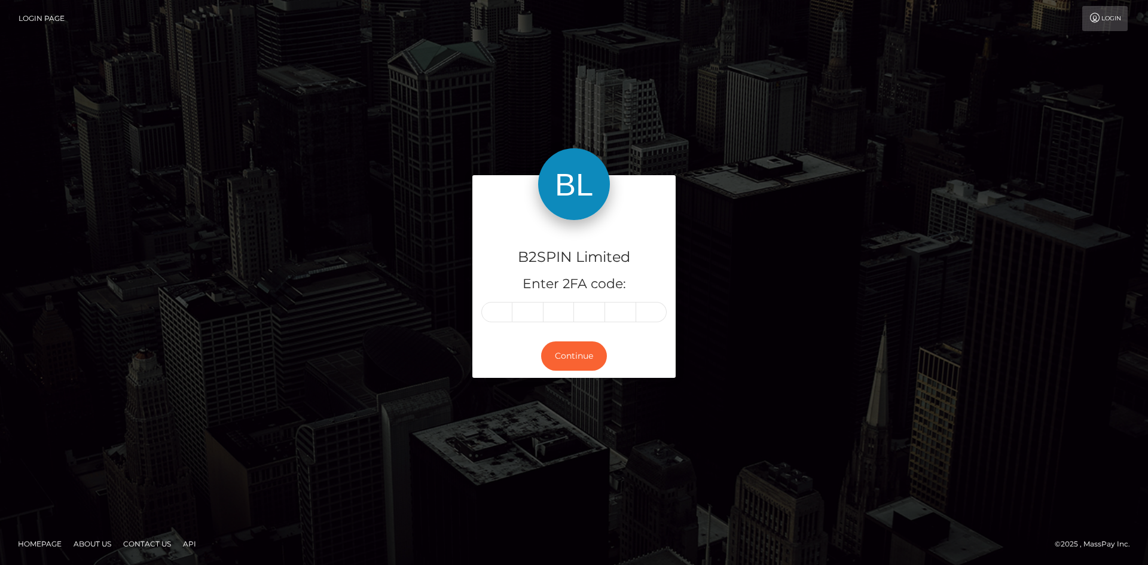  I want to click on a: Login, so click(1105, 19).